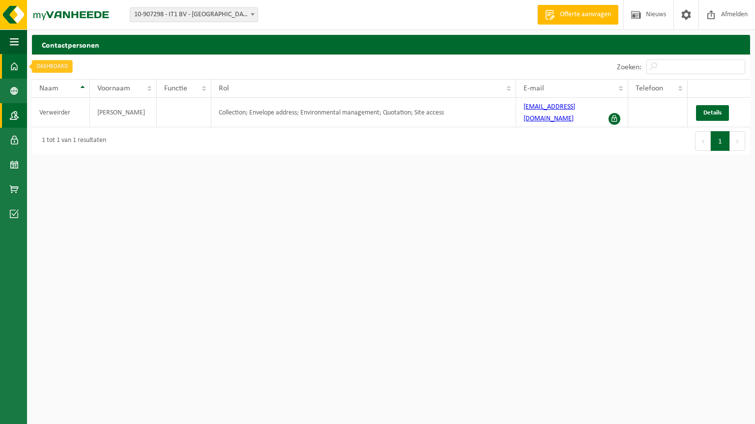 This screenshot has width=755, height=424. What do you see at coordinates (649, 88) in the screenshot?
I see `span: Telefoon` at bounding box center [649, 88].